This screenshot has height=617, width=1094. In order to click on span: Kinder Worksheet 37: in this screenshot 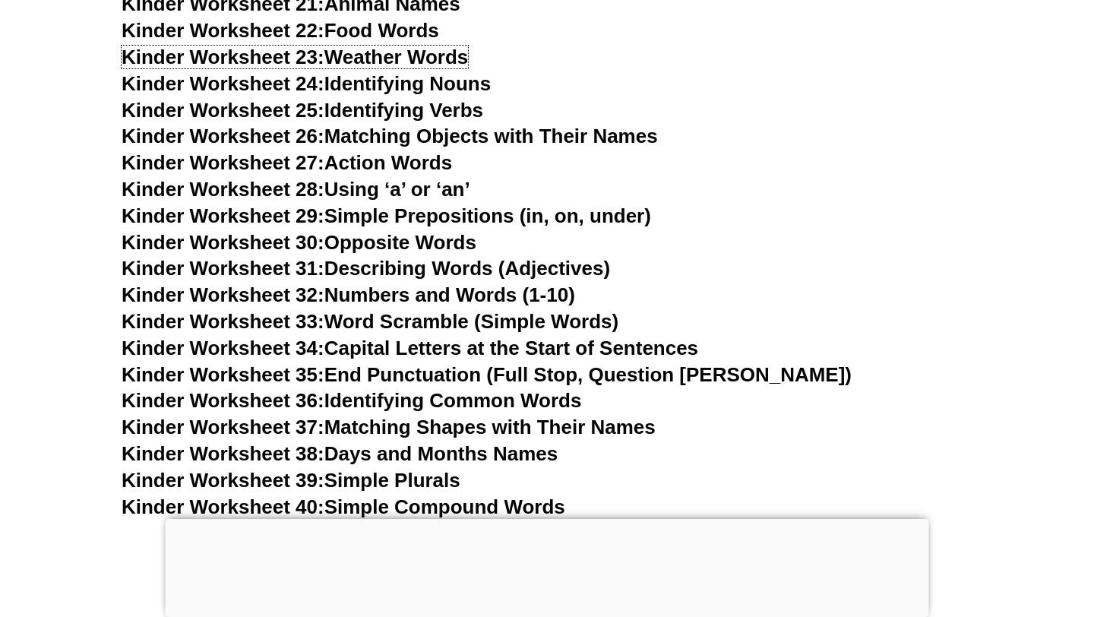, I will do `click(223, 427)`.